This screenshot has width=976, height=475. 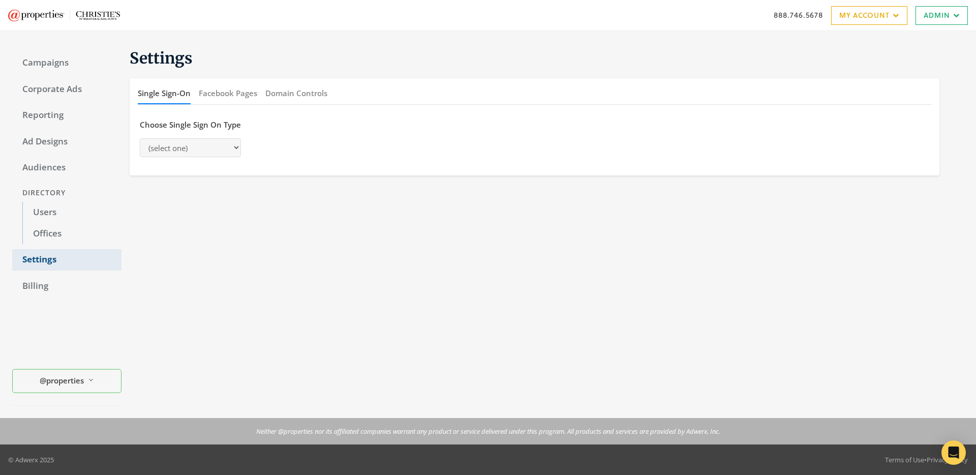 What do you see at coordinates (67, 381) in the screenshot?
I see `button: @properties` at bounding box center [67, 381].